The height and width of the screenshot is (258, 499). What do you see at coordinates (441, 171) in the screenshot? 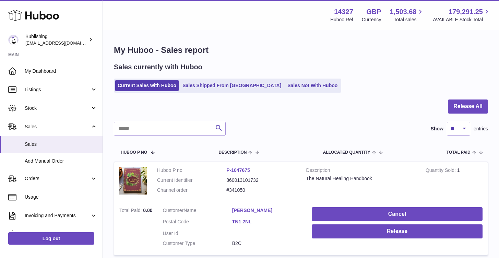
I see `strong: Quantity Sold` at bounding box center [441, 171].